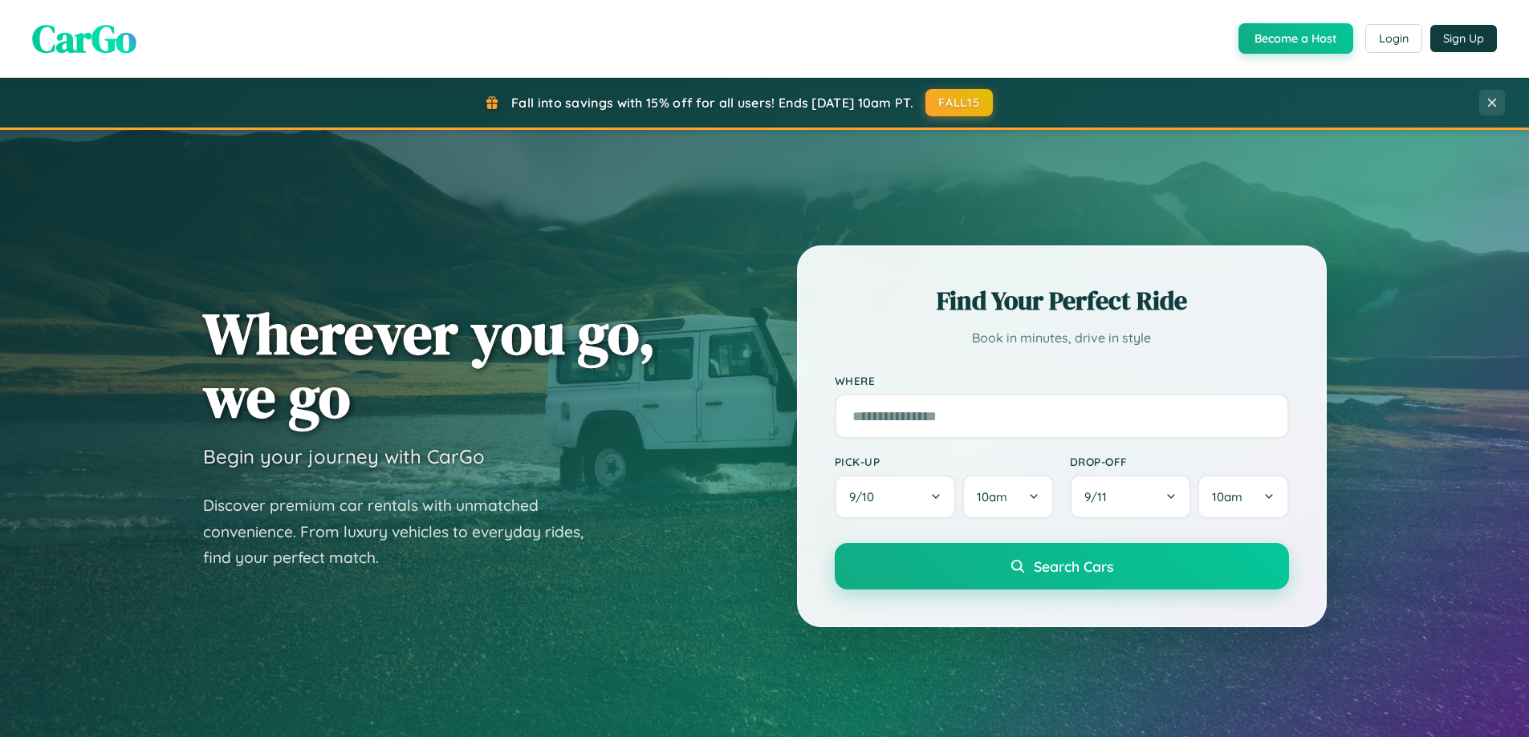 The height and width of the screenshot is (737, 1529). What do you see at coordinates (1463, 39) in the screenshot?
I see `button: Sign Up` at bounding box center [1463, 39].